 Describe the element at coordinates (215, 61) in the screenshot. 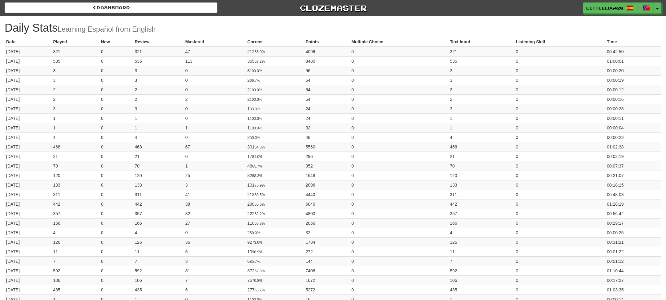

I see `td: 113` at that location.